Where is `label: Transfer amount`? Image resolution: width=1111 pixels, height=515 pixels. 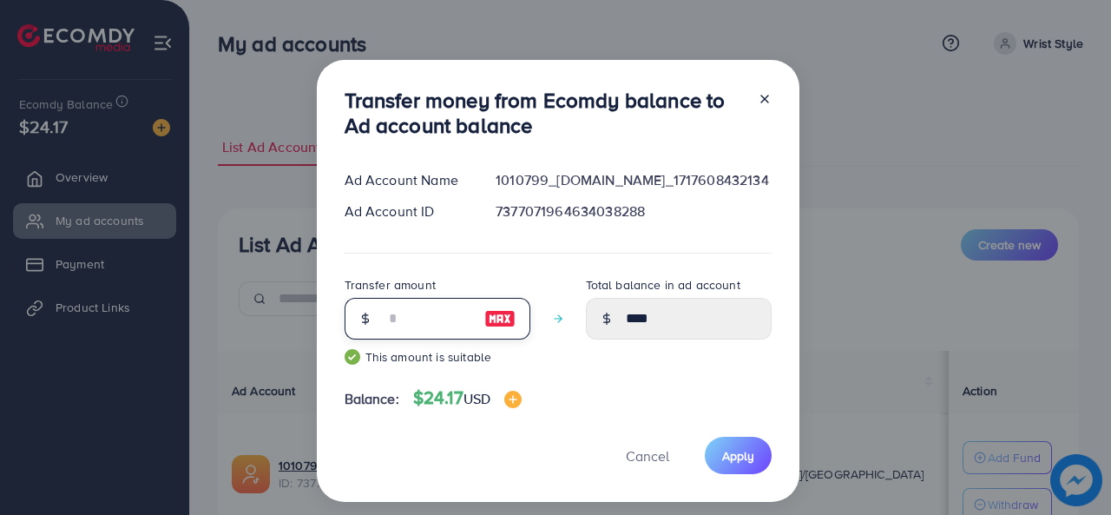
label: Transfer amount is located at coordinates (390, 285).